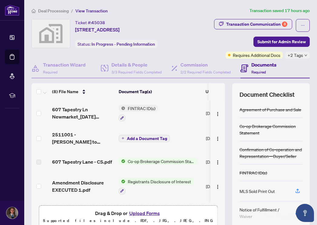 This screenshot has width=317, height=225. What do you see at coordinates (306, 55) in the screenshot?
I see `span: down` at bounding box center [306, 55].